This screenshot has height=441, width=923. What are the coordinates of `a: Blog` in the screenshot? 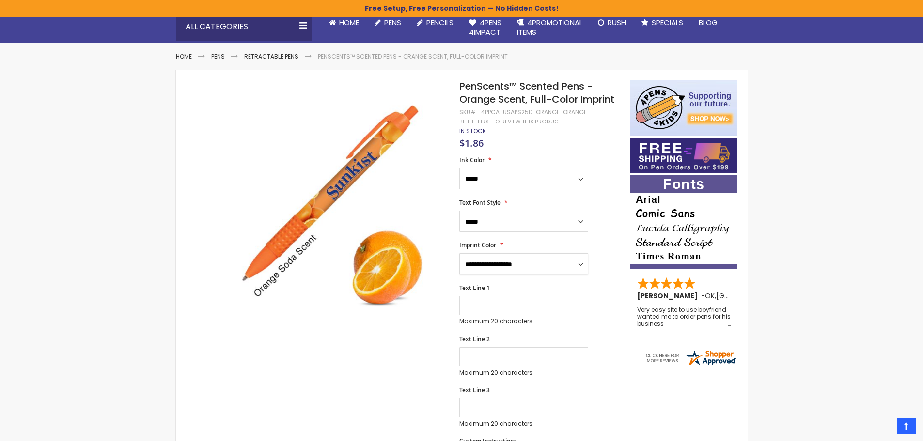 It's located at (708, 23).